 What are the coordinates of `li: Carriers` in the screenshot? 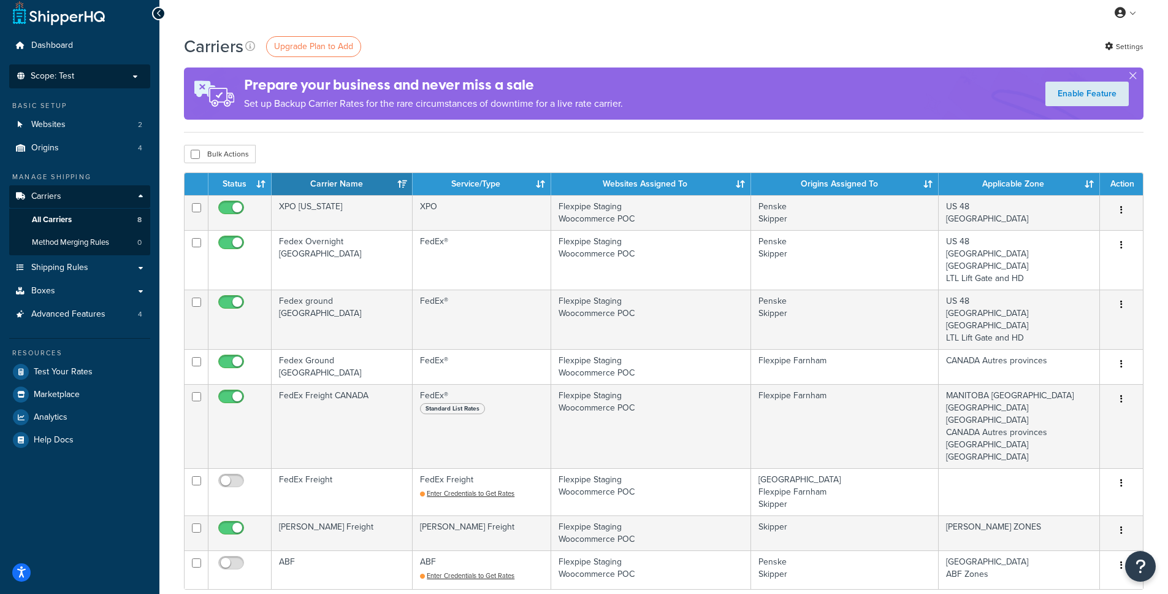 It's located at (80, 220).